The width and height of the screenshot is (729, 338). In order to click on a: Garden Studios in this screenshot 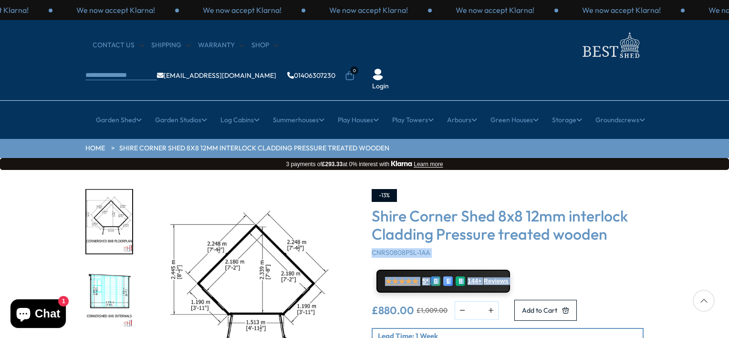, I will do `click(181, 120)`.